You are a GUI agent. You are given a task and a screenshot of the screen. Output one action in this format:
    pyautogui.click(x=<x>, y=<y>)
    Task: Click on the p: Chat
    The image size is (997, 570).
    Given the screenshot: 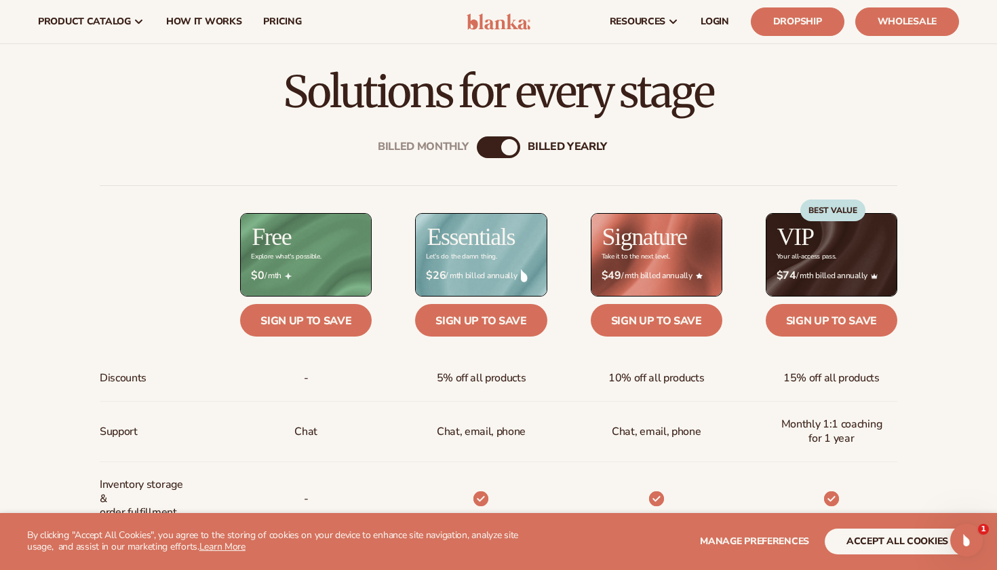 What is the action you would take?
    pyautogui.click(x=306, y=431)
    